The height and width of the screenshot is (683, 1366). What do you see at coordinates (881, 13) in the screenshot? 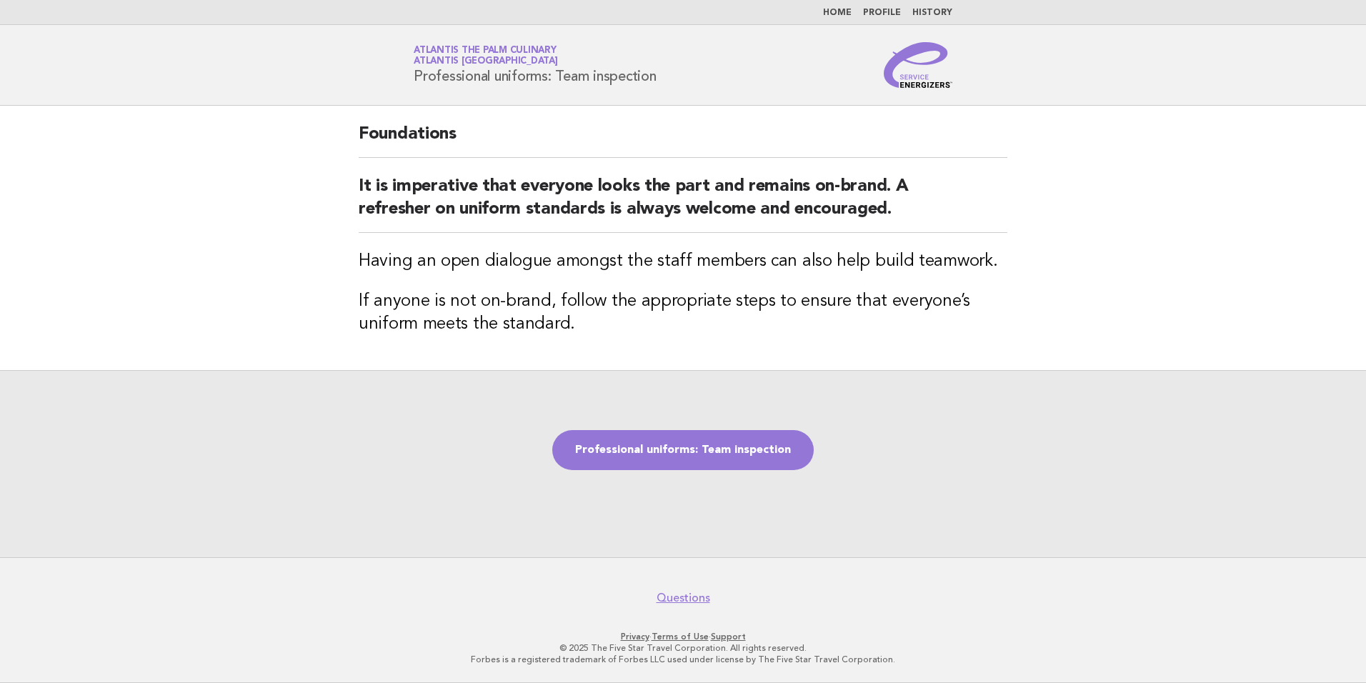
I see `a: Profile` at bounding box center [881, 13].